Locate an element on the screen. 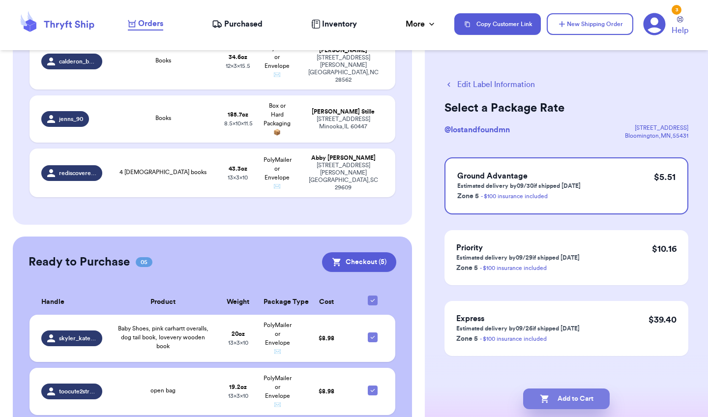 This screenshot has height=417, width=708. span: Inventory is located at coordinates (339, 24).